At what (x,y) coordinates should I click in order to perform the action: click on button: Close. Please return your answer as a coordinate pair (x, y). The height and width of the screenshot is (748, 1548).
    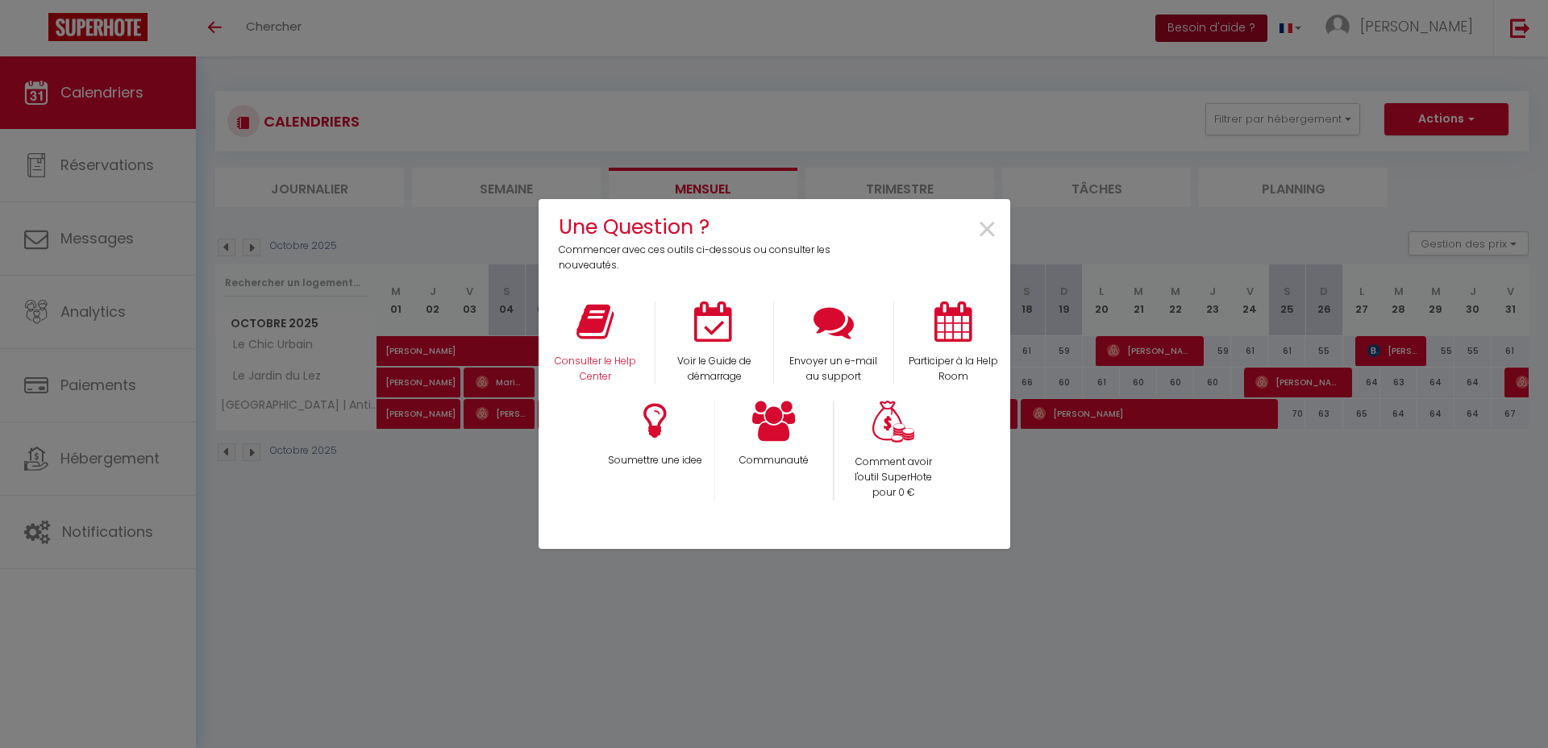
    Looking at the image, I should click on (987, 230).